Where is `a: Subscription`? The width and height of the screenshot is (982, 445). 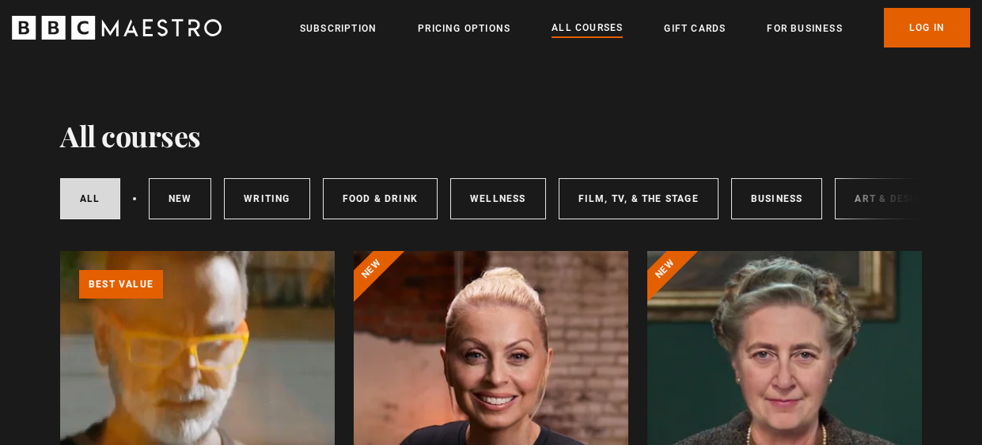
a: Subscription is located at coordinates (338, 28).